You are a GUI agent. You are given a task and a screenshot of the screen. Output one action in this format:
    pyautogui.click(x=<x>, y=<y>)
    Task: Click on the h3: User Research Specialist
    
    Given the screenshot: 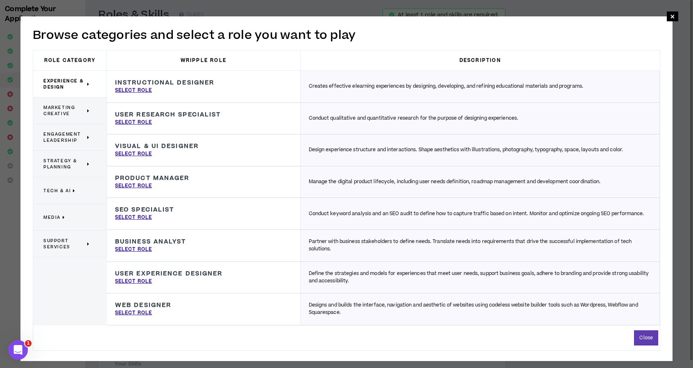 What is the action you would take?
    pyautogui.click(x=168, y=115)
    